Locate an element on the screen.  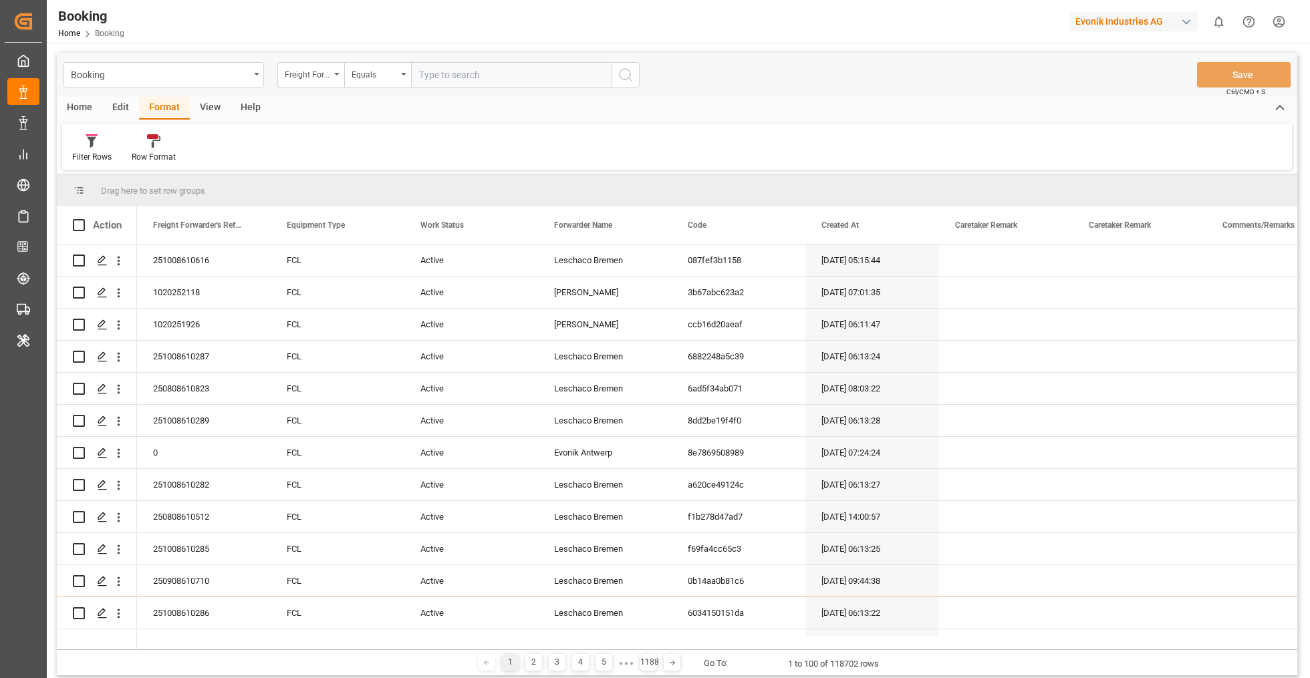
div: 1 is located at coordinates (510, 662).